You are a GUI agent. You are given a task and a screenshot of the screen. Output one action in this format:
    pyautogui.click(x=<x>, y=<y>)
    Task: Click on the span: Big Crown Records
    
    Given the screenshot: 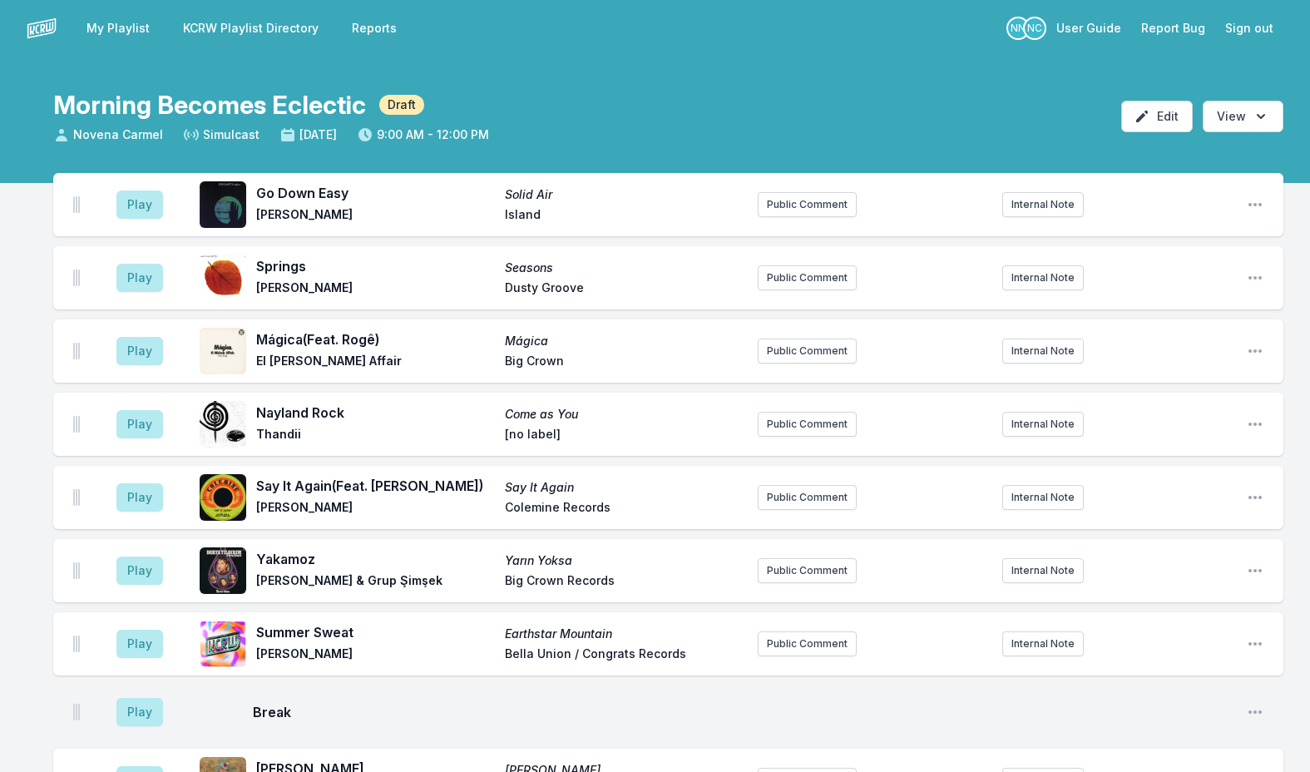 What is the action you would take?
    pyautogui.click(x=624, y=582)
    